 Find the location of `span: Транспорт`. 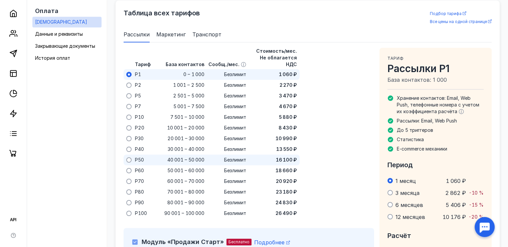

span: Транспорт is located at coordinates (207, 34).